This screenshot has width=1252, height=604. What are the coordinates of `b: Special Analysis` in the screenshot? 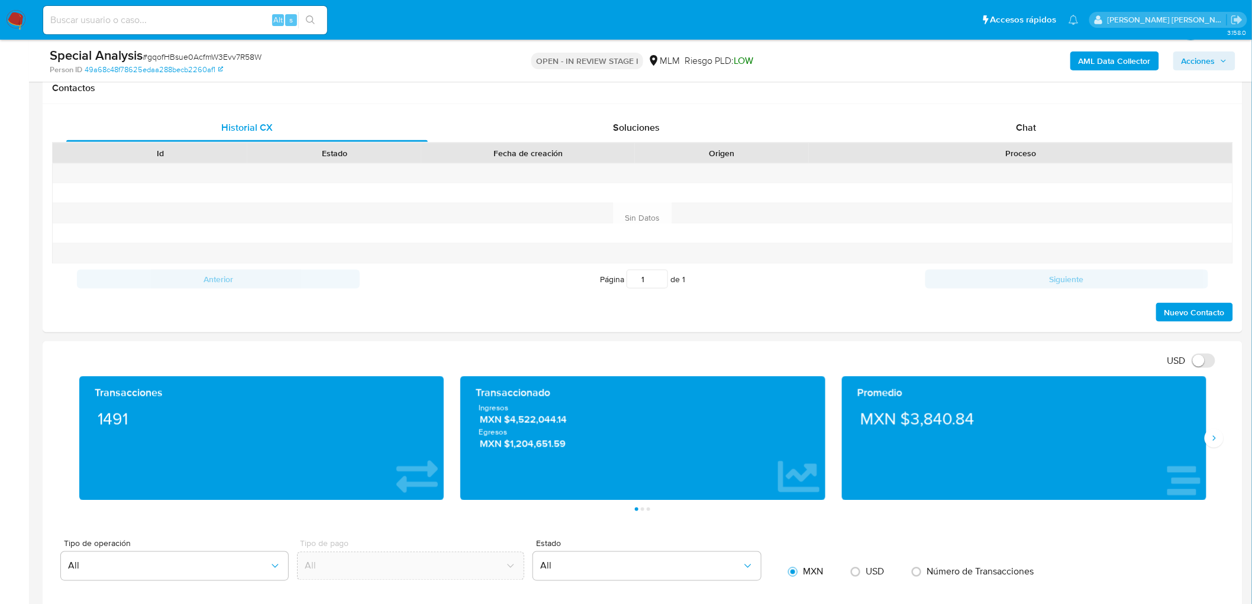 It's located at (96, 55).